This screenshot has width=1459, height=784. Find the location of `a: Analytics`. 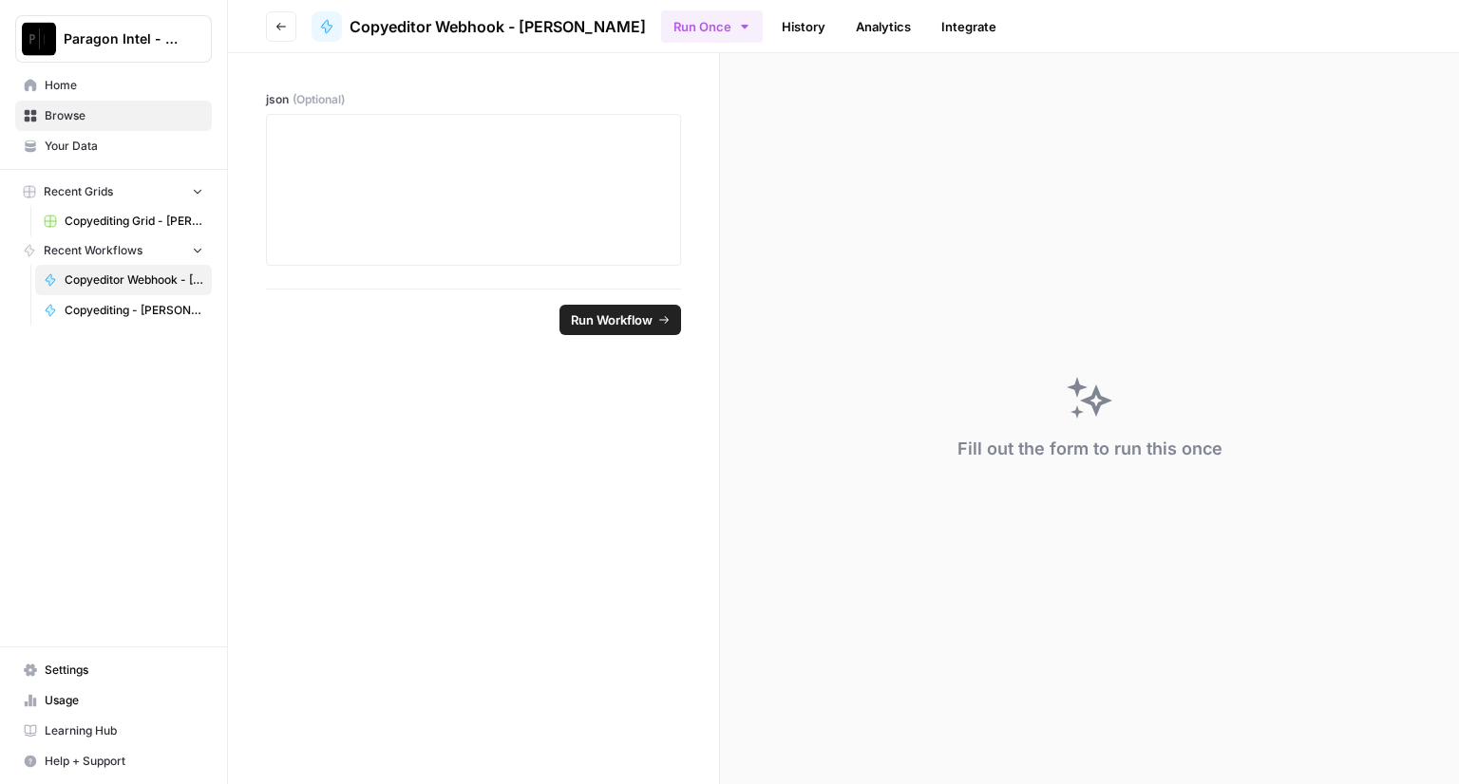

a: Analytics is located at coordinates (883, 27).